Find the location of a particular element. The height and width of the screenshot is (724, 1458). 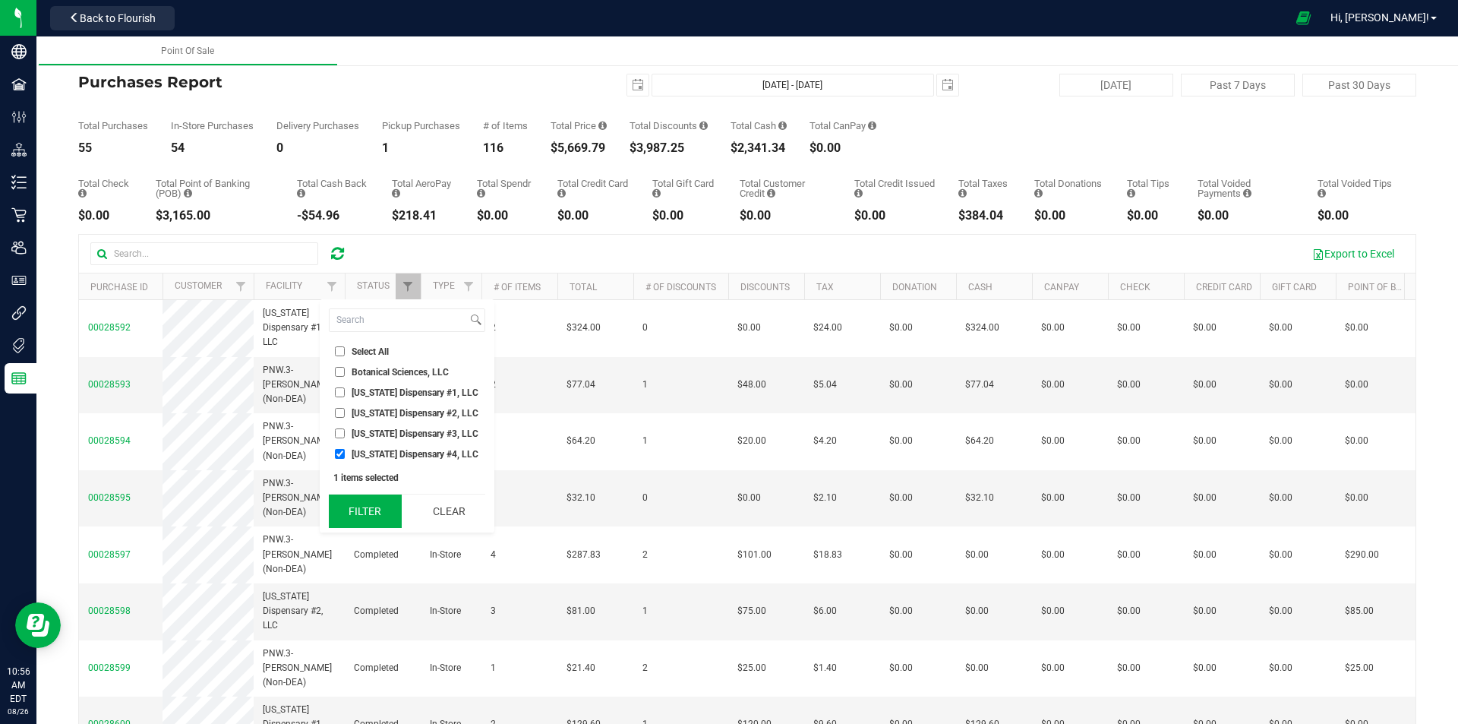

span: $64.20 is located at coordinates (581, 440).